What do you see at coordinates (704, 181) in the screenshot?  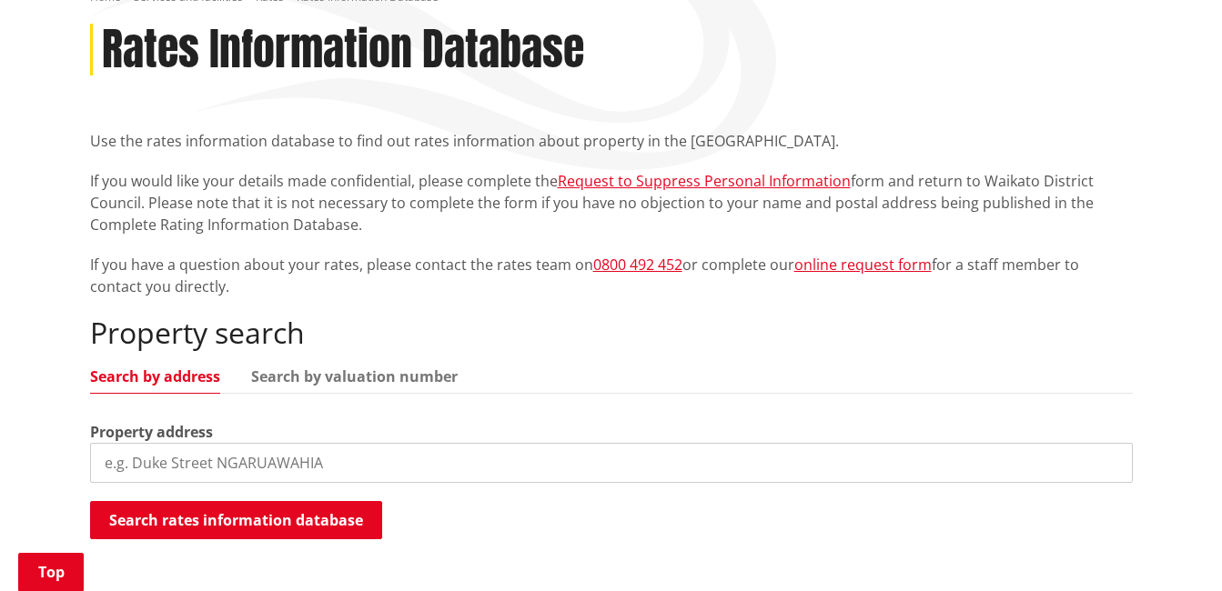 I see `a: Request to Suppress Personal Information` at bounding box center [704, 181].